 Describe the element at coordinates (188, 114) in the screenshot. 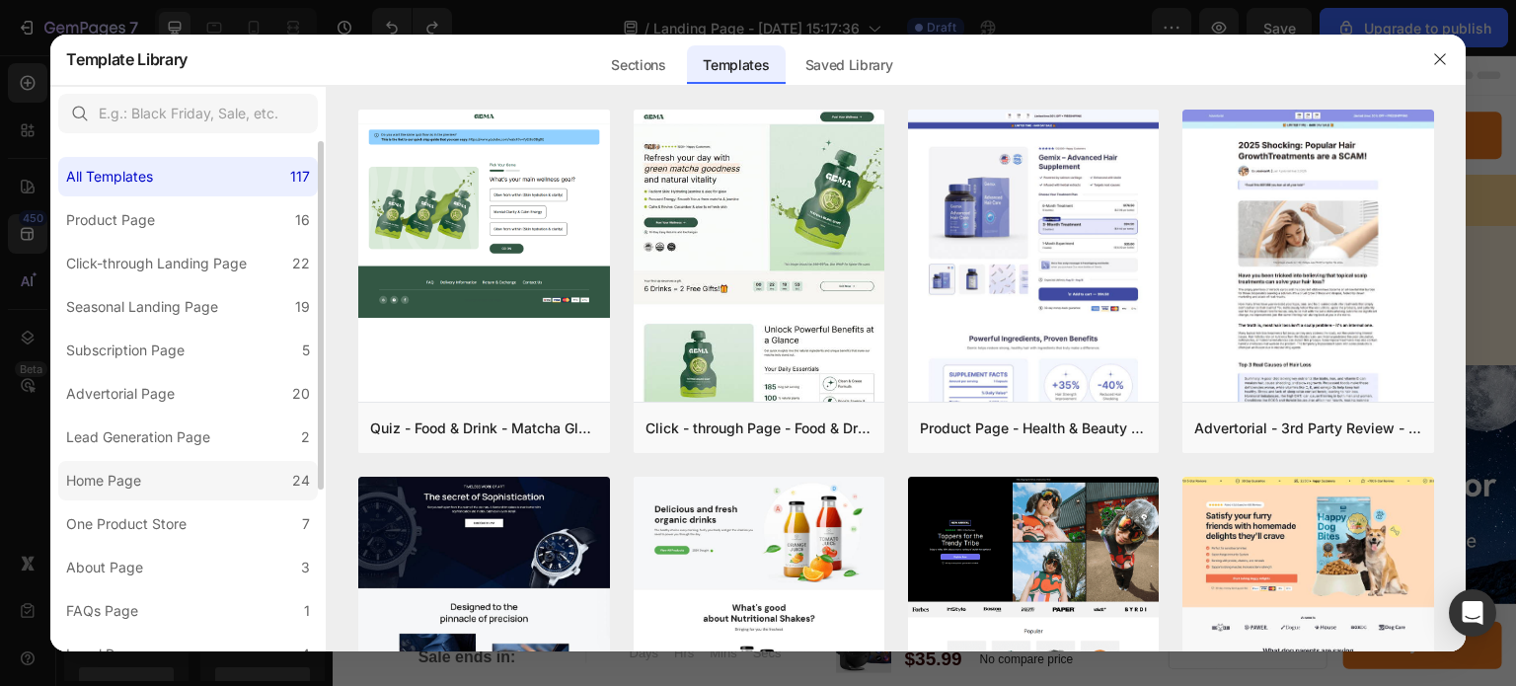

I see `input: E.g.: Black Friday, Sale, etc.` at that location.